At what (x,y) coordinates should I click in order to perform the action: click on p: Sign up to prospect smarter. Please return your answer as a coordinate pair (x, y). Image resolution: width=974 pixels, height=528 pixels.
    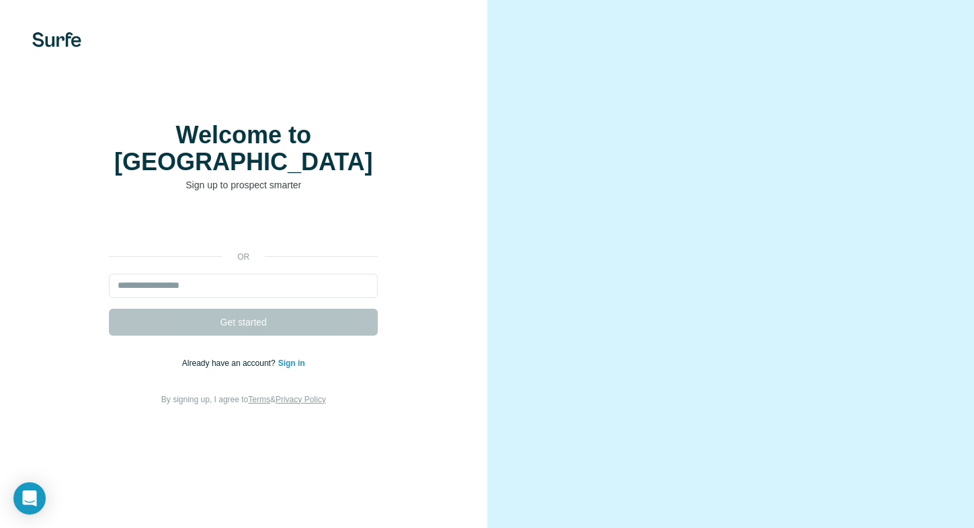
    Looking at the image, I should click on (243, 185).